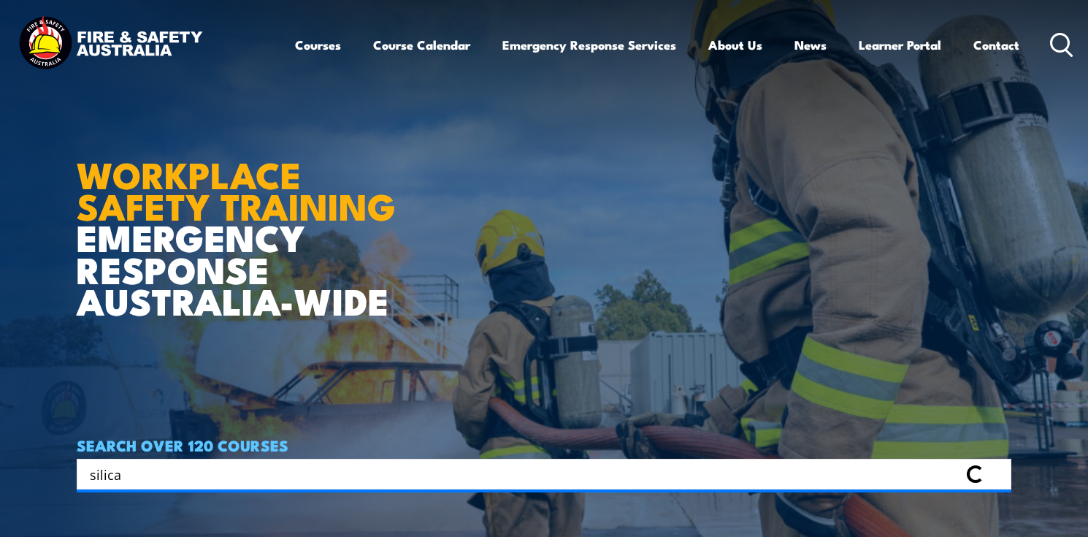  What do you see at coordinates (527, 474) in the screenshot?
I see `form: Search form` at bounding box center [527, 474].